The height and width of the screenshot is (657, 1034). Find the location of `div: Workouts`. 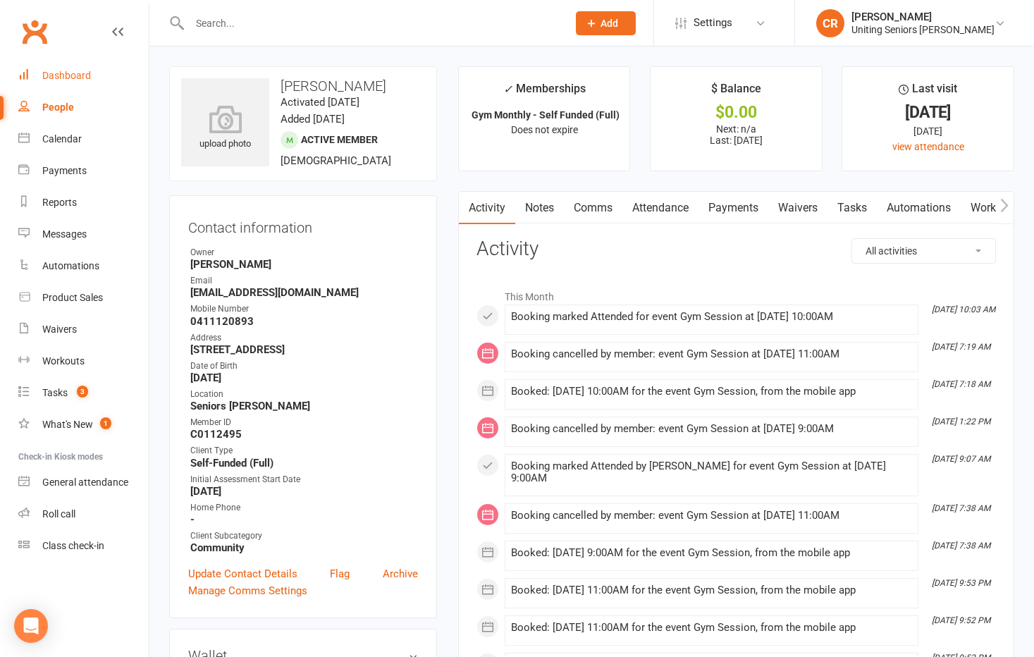

div: Workouts is located at coordinates (63, 361).